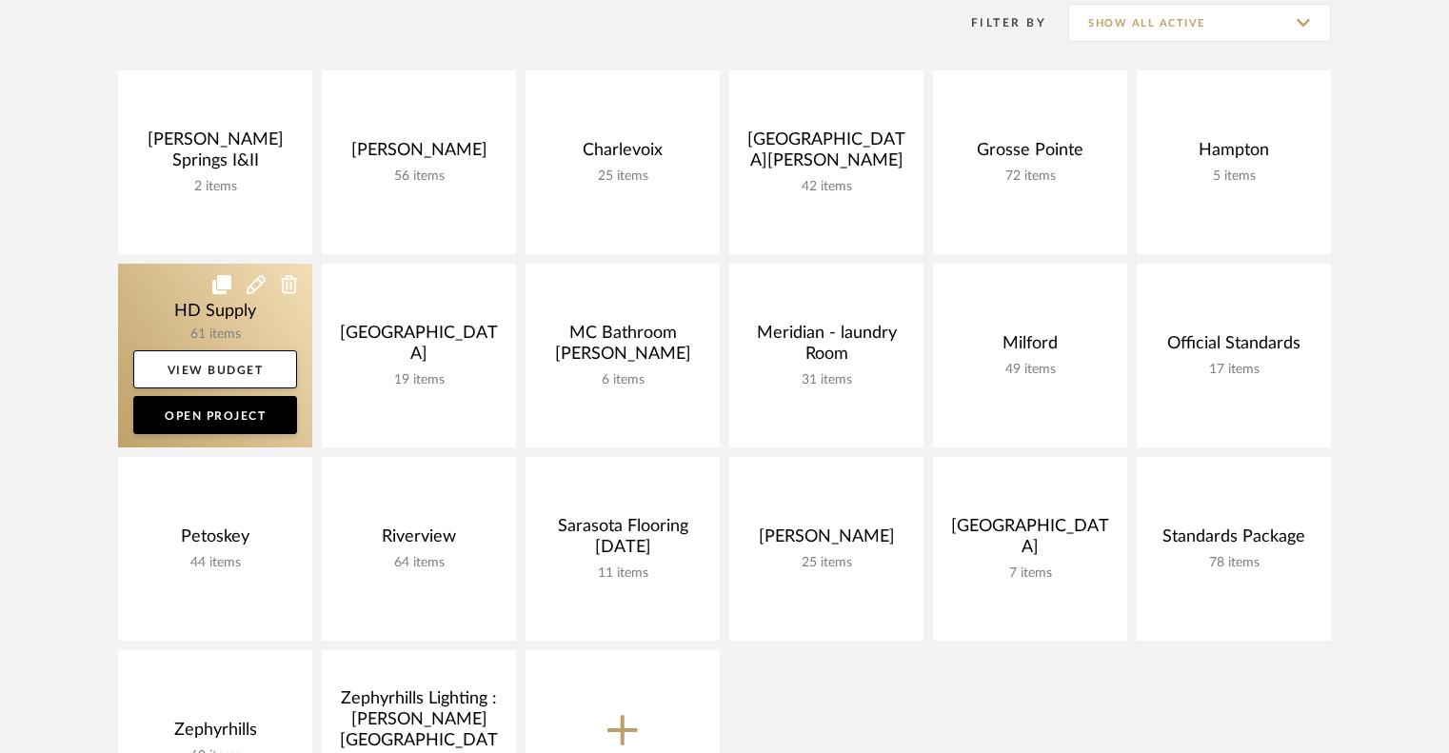  Describe the element at coordinates (419, 563) in the screenshot. I see `div: 64 items` at that location.